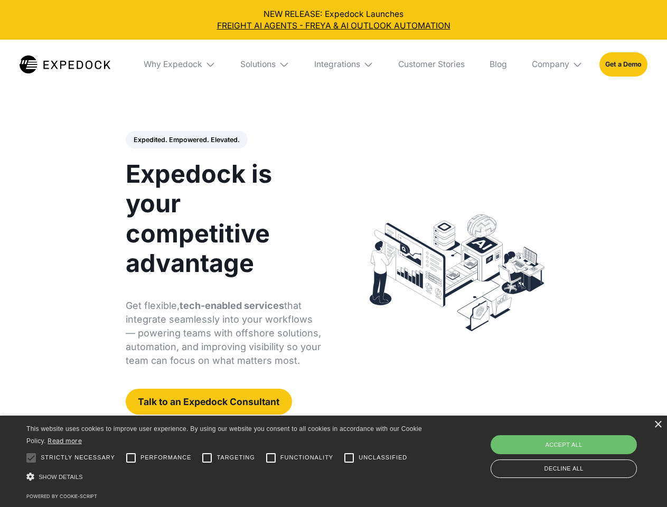  I want to click on p: Get flexible, that integrate seamlessly into your workflows — powering teams with offshore soluti..., so click(223, 333).